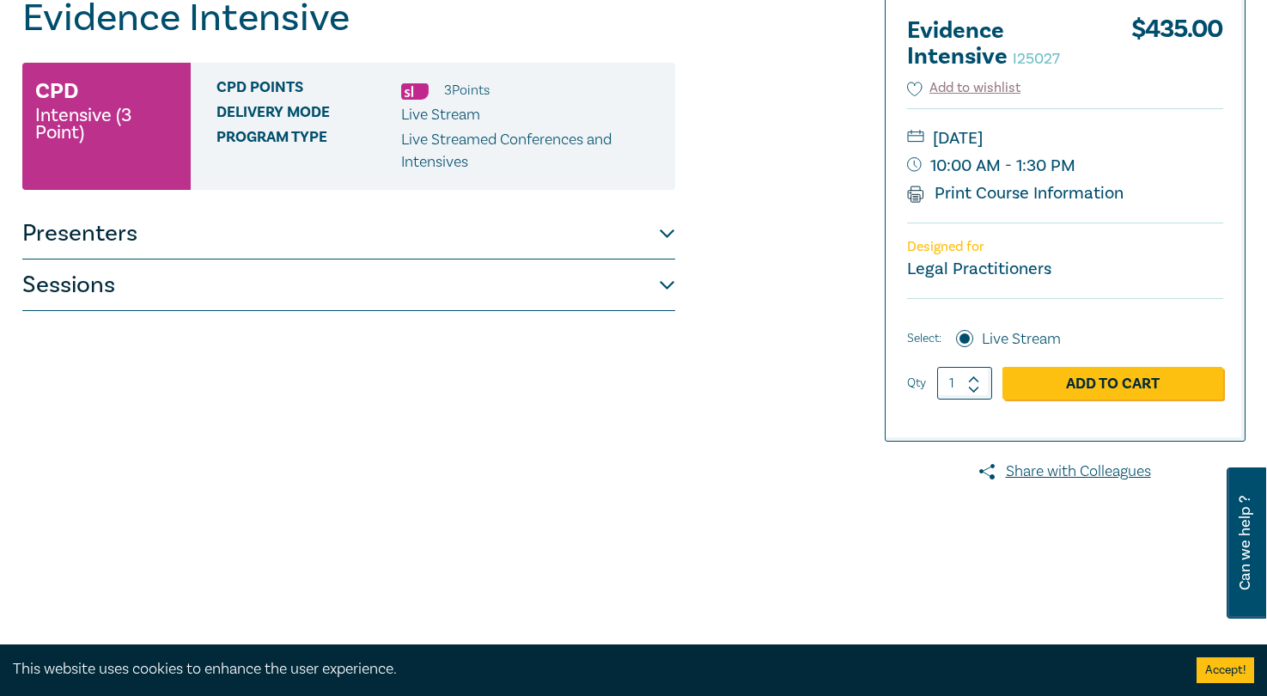  What do you see at coordinates (964, 88) in the screenshot?
I see `button: Add to wishlist` at bounding box center [964, 88].